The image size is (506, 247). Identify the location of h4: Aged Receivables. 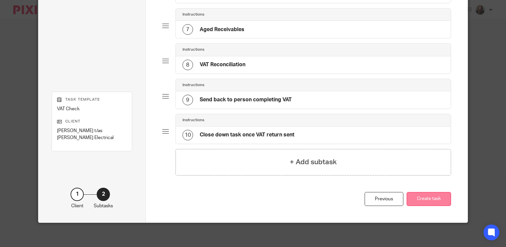
(222, 29).